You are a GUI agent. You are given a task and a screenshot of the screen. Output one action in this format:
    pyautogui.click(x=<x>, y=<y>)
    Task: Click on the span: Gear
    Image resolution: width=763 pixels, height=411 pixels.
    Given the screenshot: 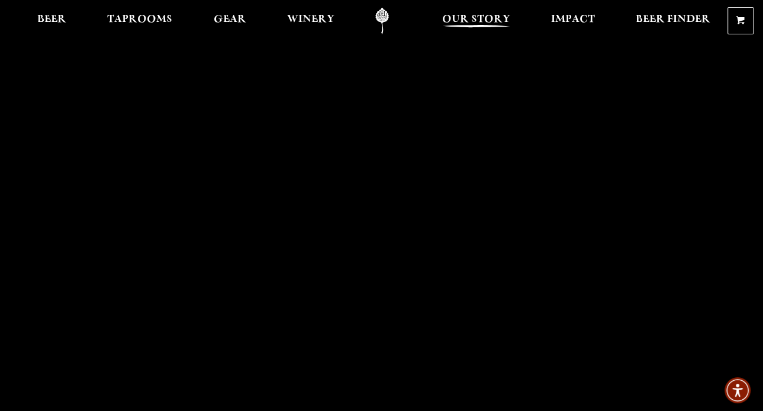 What is the action you would take?
    pyautogui.click(x=230, y=20)
    